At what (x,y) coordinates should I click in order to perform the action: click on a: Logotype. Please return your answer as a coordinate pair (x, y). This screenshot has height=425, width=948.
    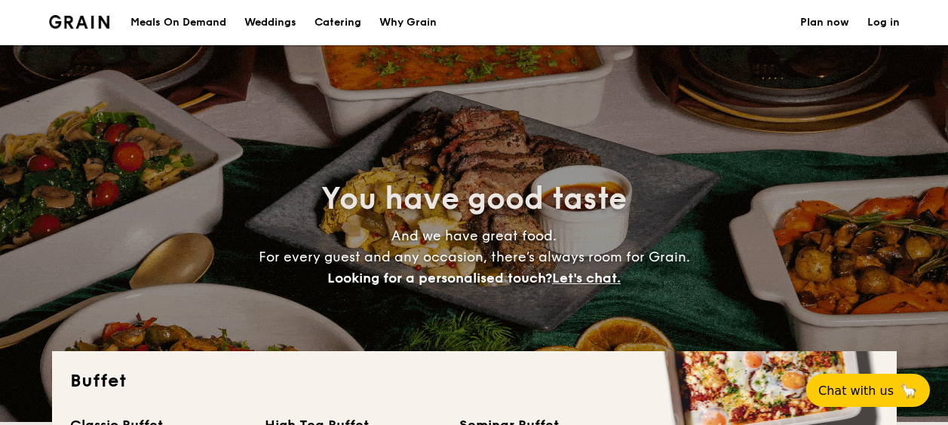
    Looking at the image, I should click on (79, 22).